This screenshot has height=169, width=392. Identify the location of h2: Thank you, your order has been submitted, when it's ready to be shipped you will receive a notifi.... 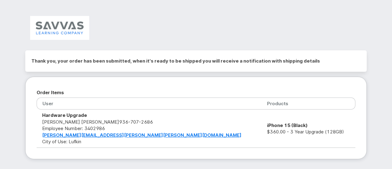
(196, 61).